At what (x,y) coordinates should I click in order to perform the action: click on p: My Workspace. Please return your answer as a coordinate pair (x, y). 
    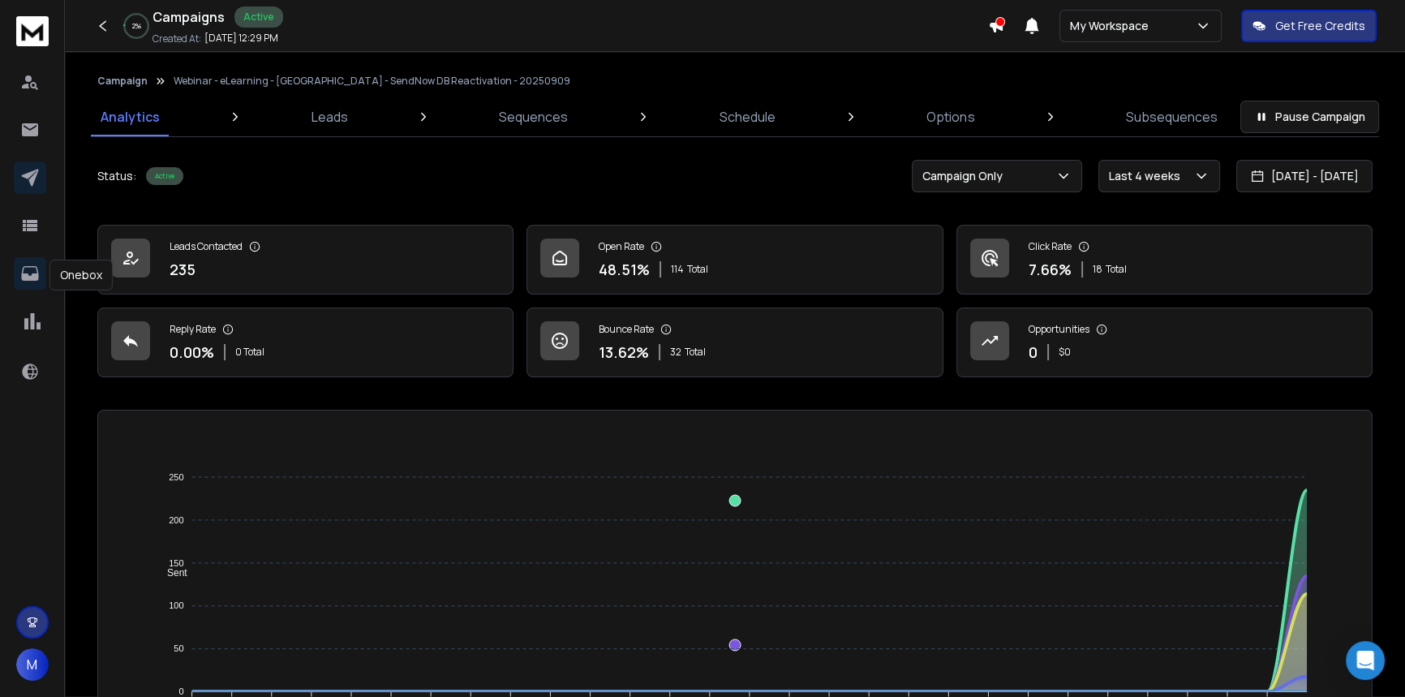
    Looking at the image, I should click on (1112, 26).